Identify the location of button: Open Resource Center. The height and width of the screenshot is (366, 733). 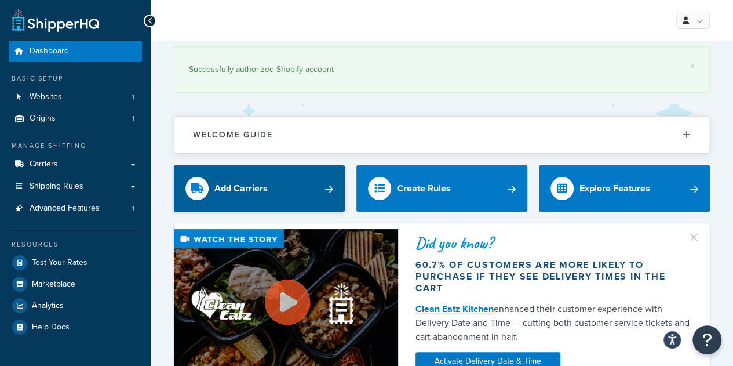
(707, 340).